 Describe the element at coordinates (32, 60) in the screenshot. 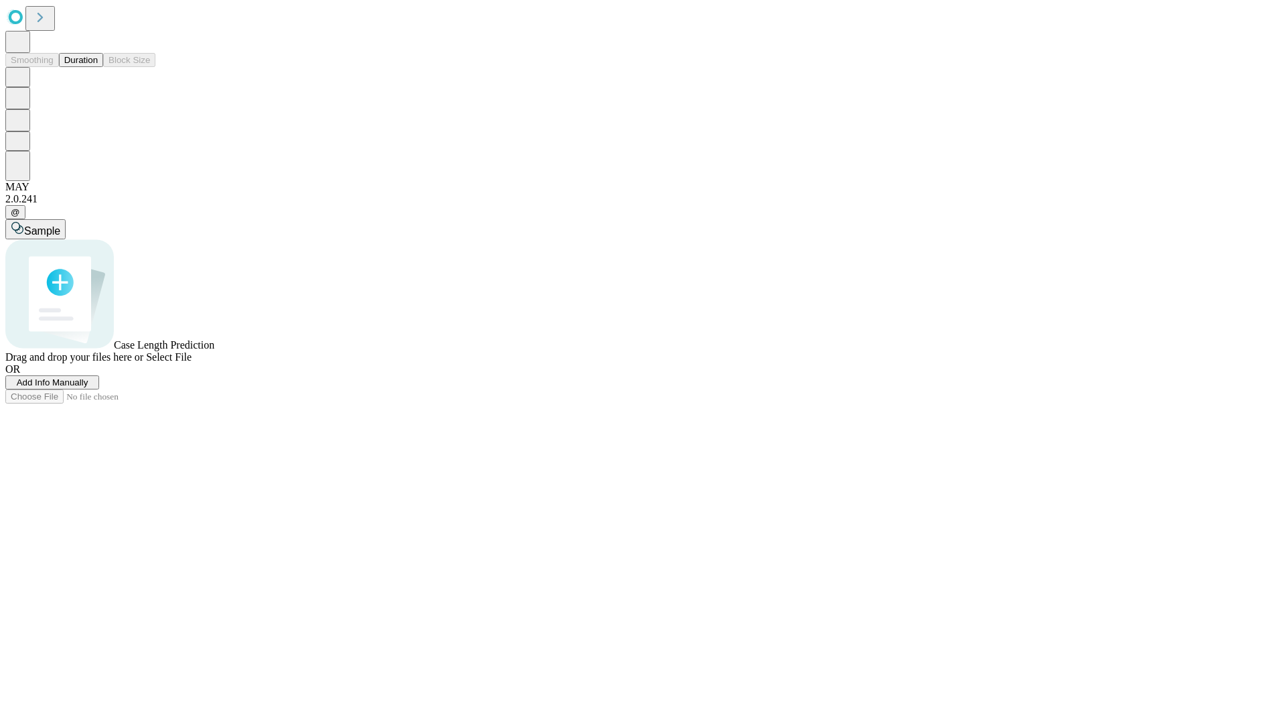

I see `button: Smoothing` at that location.